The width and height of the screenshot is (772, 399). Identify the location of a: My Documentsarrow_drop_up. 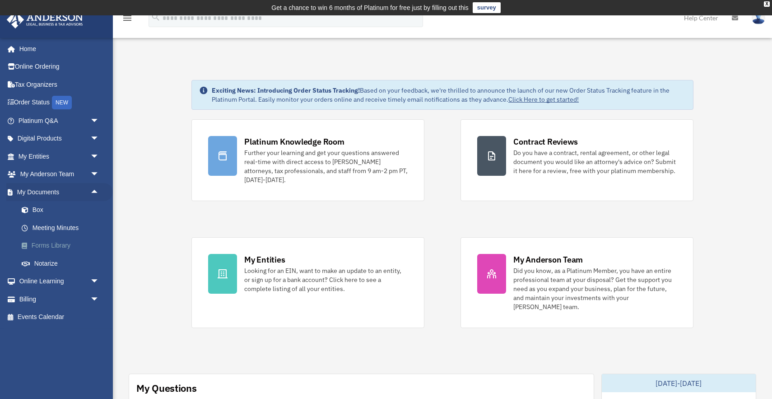
(60, 192).